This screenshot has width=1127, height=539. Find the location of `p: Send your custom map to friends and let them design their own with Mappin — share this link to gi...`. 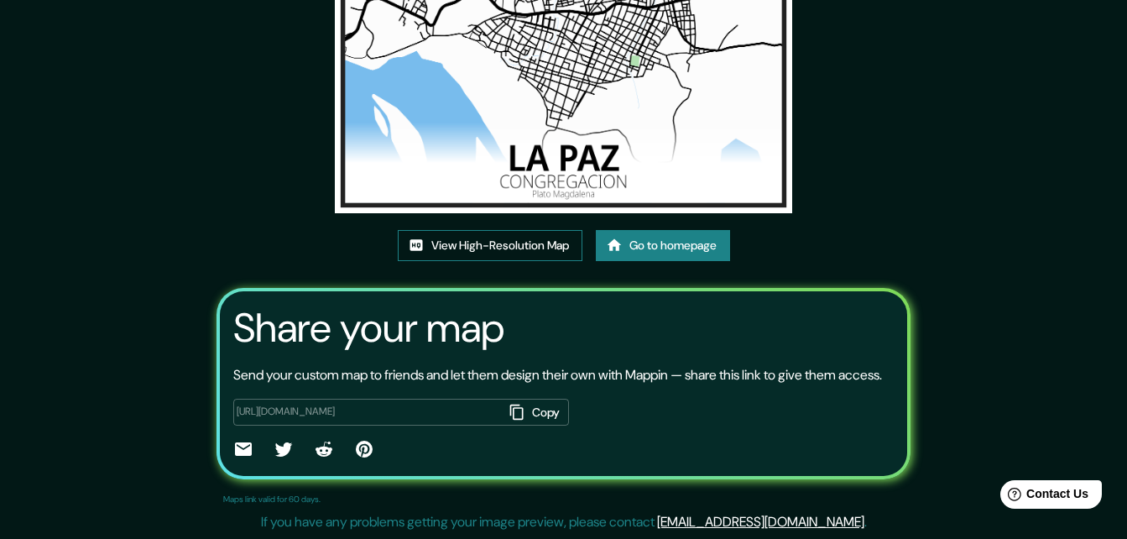

p: Send your custom map to friends and let them design their own with Mappin — share this link to gi... is located at coordinates (557, 375).